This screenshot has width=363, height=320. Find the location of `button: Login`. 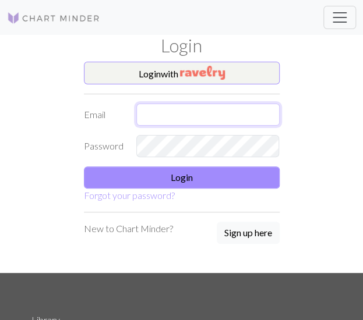

button: Login is located at coordinates (182, 178).